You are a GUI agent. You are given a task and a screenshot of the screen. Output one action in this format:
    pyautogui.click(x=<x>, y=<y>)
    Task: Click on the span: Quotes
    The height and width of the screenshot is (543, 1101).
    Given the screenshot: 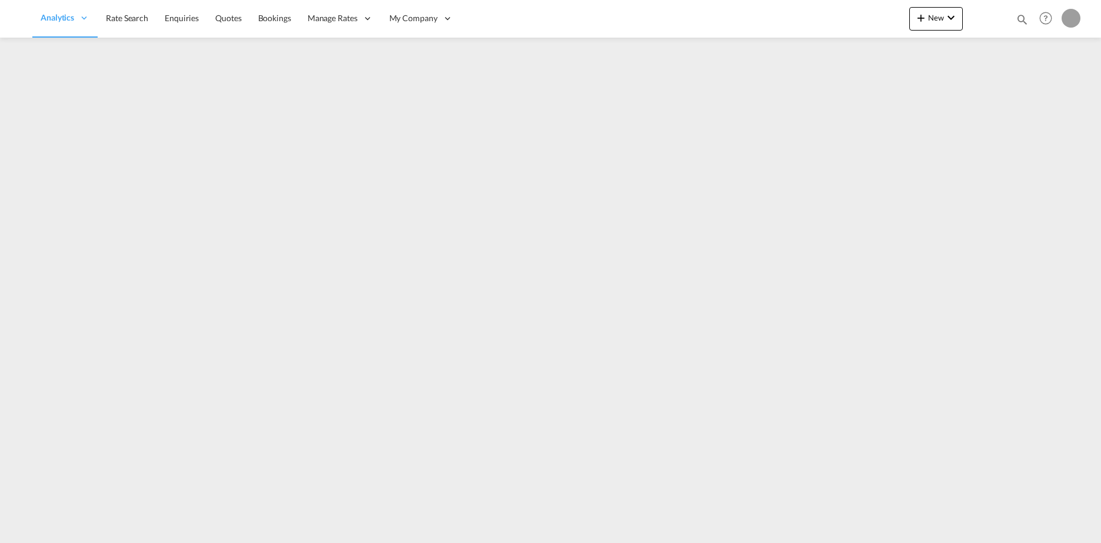 What is the action you would take?
    pyautogui.click(x=228, y=18)
    